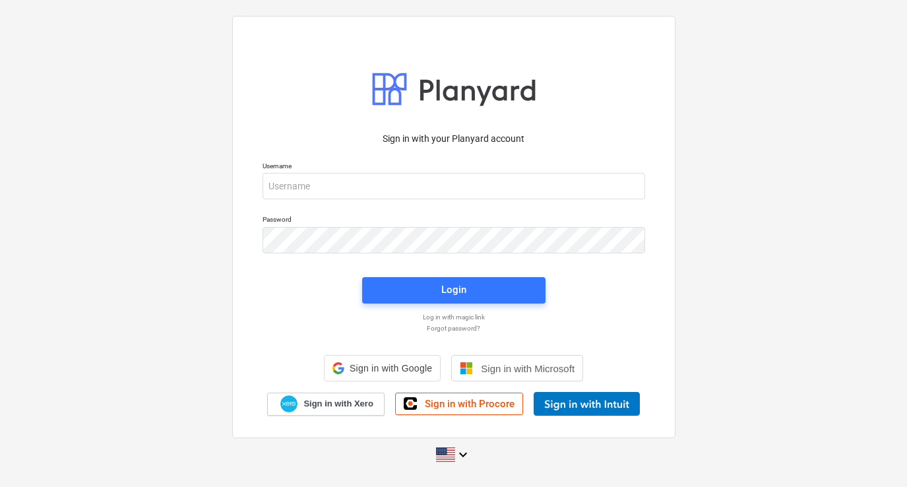  What do you see at coordinates (454, 290) in the screenshot?
I see `div: Login` at bounding box center [454, 290].